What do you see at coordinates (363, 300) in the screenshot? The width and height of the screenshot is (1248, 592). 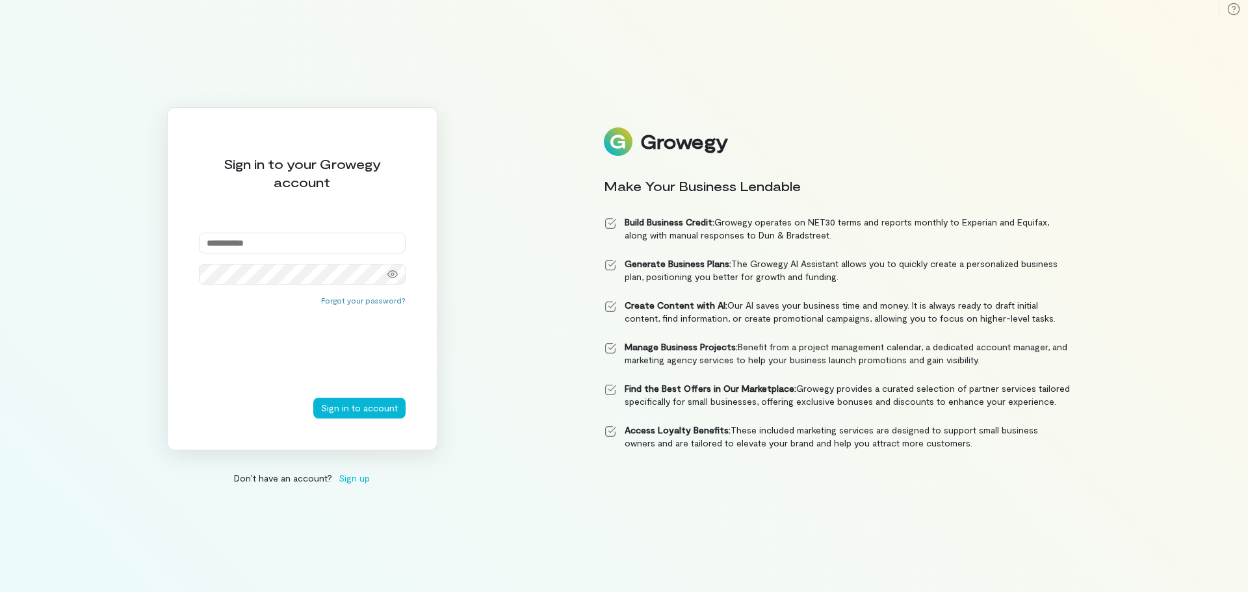 I see `button: Forgot your password?` at bounding box center [363, 300].